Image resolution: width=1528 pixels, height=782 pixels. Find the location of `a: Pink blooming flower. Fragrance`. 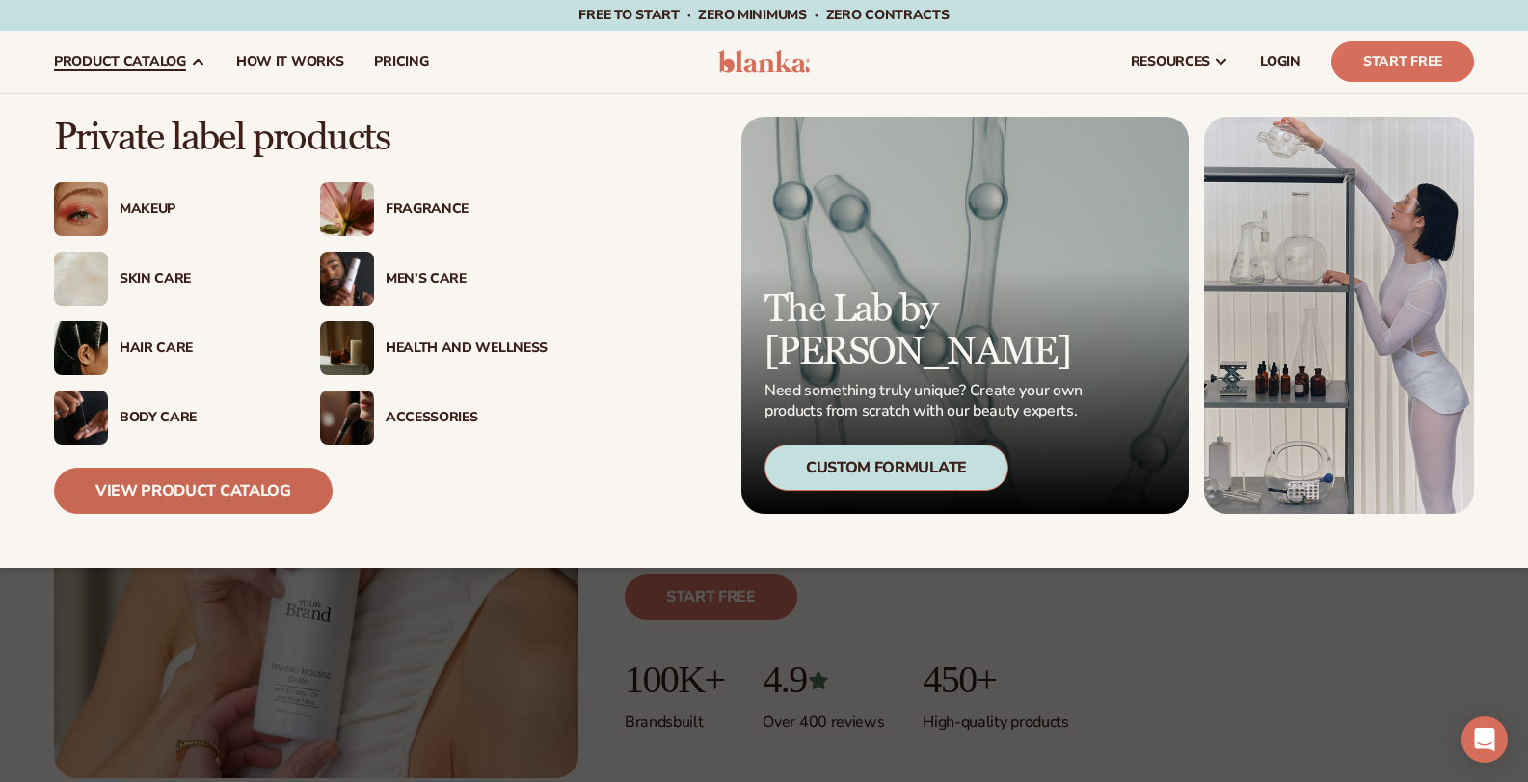

a: Pink blooming flower. Fragrance is located at coordinates (434, 209).